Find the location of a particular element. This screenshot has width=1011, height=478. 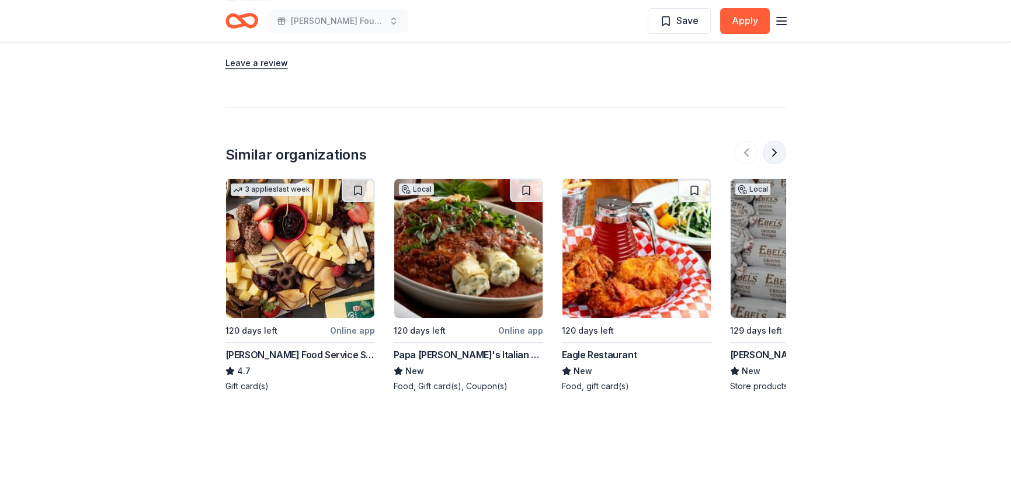

div: 3 applies last week is located at coordinates (272, 189).